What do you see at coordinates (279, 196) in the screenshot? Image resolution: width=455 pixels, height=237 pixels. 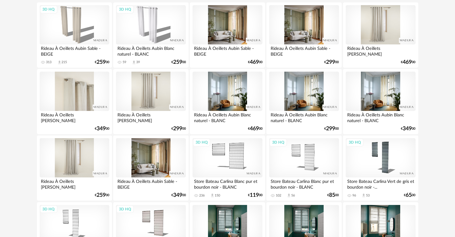 I see `div: 102` at bounding box center [279, 196].